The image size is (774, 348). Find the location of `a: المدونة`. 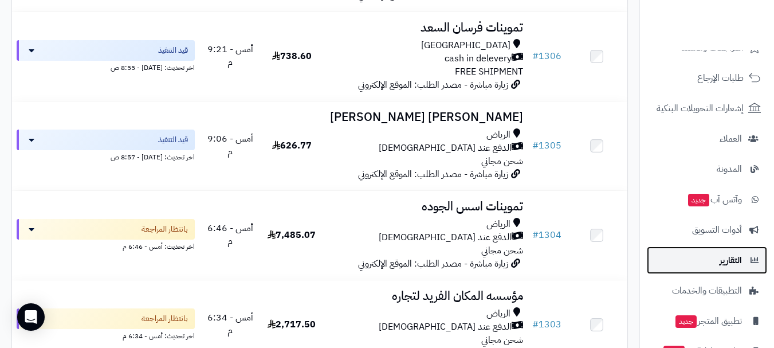

a: المدونة is located at coordinates (707, 169).